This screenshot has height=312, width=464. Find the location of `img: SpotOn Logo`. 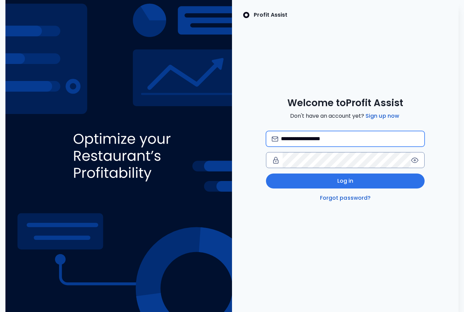

img: SpotOn Logo is located at coordinates (247, 15).